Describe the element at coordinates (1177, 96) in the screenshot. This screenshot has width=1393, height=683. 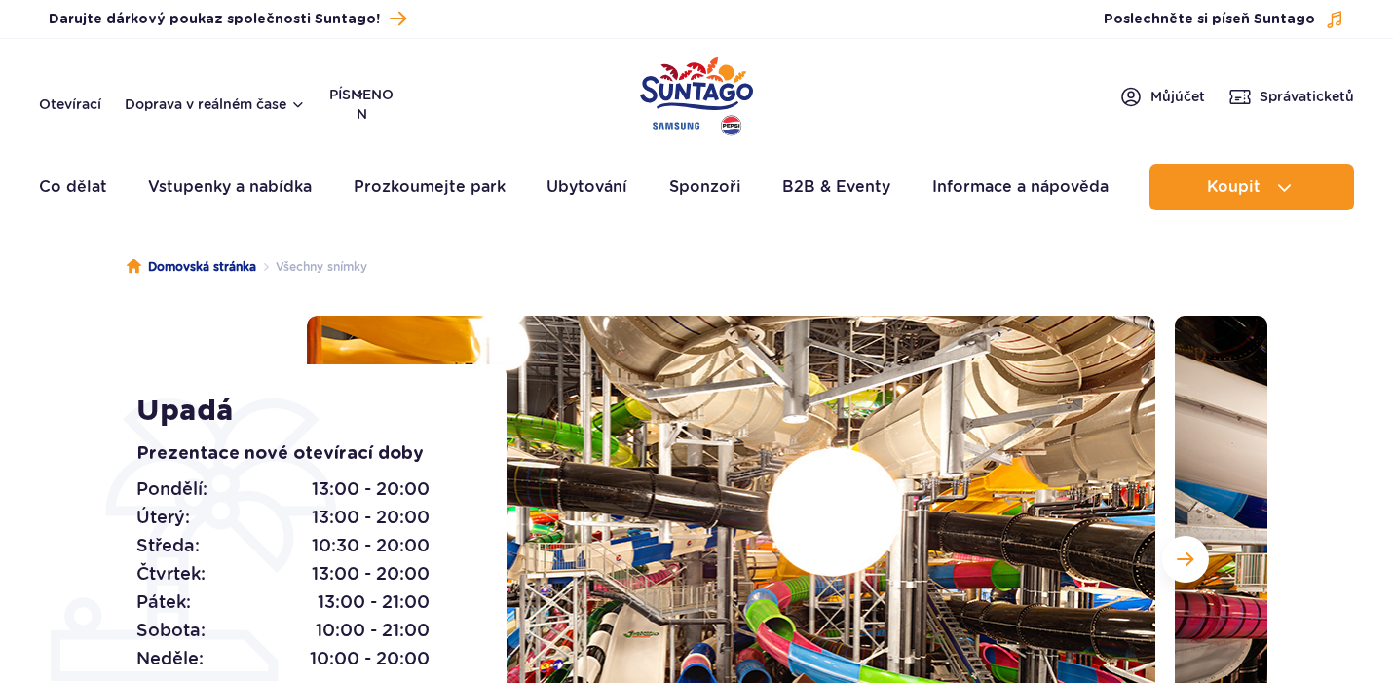
I see `span: Můj účet` at that location.